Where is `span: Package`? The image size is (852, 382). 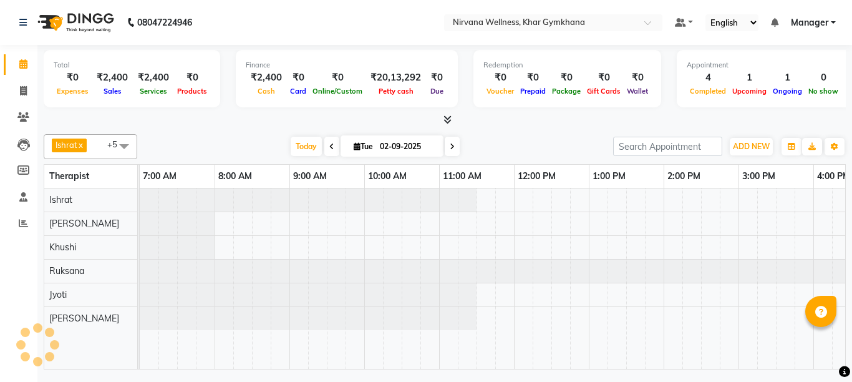 span: Package is located at coordinates (566, 91).